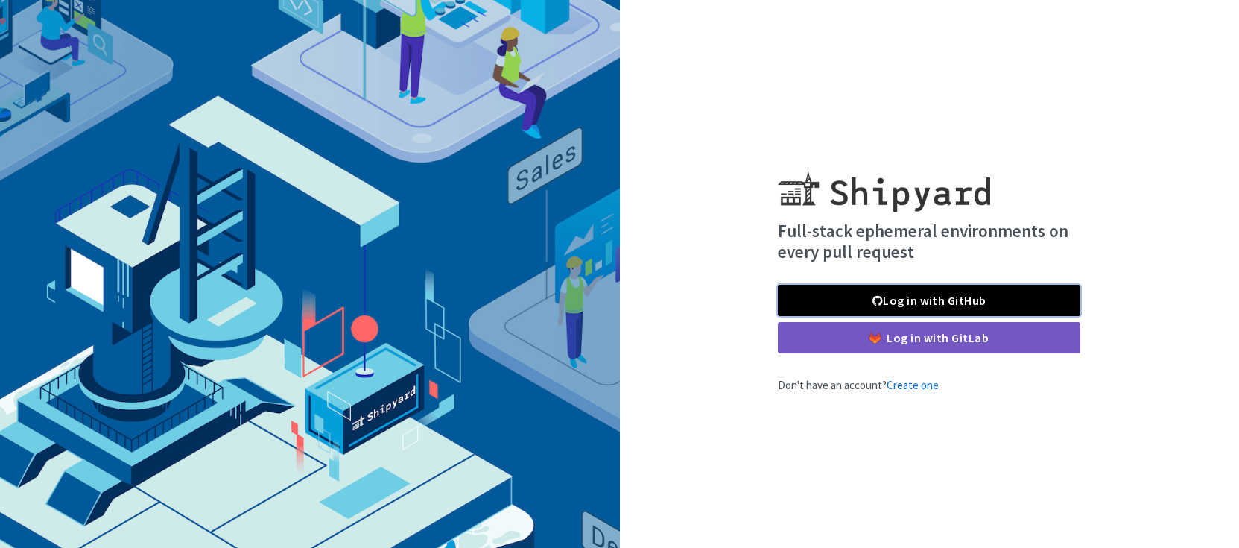 This screenshot has width=1239, height=548. What do you see at coordinates (913, 385) in the screenshot?
I see `a: Create one` at bounding box center [913, 385].